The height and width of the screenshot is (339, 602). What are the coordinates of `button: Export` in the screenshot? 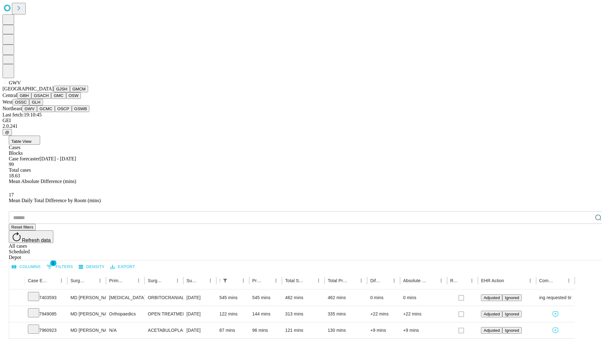 It's located at (123, 267).